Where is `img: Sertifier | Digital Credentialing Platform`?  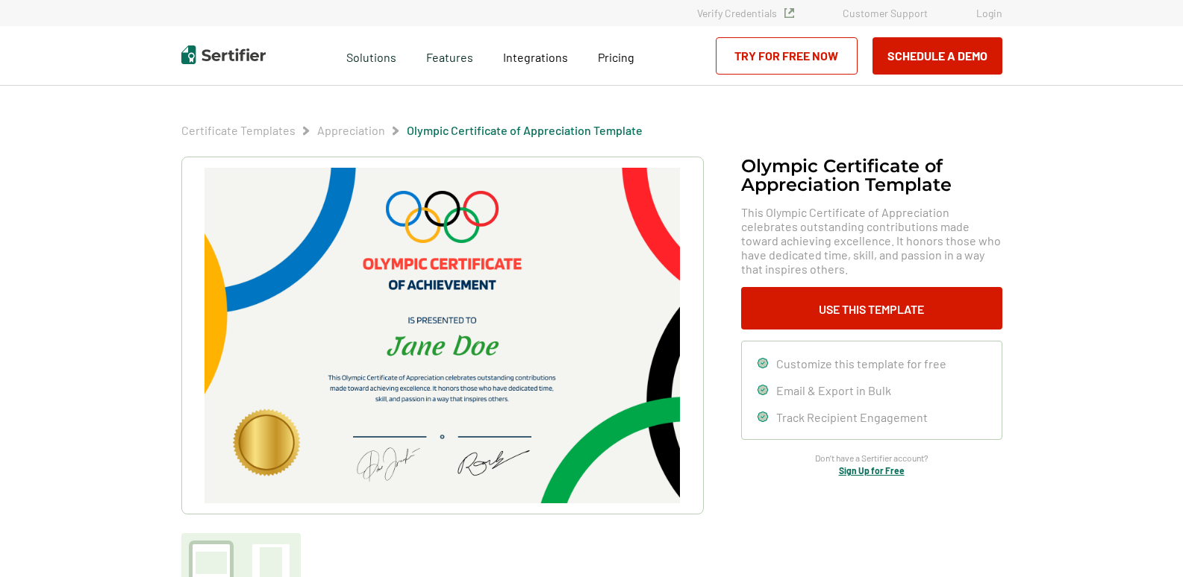 img: Sertifier | Digital Credentialing Platform is located at coordinates (223, 54).